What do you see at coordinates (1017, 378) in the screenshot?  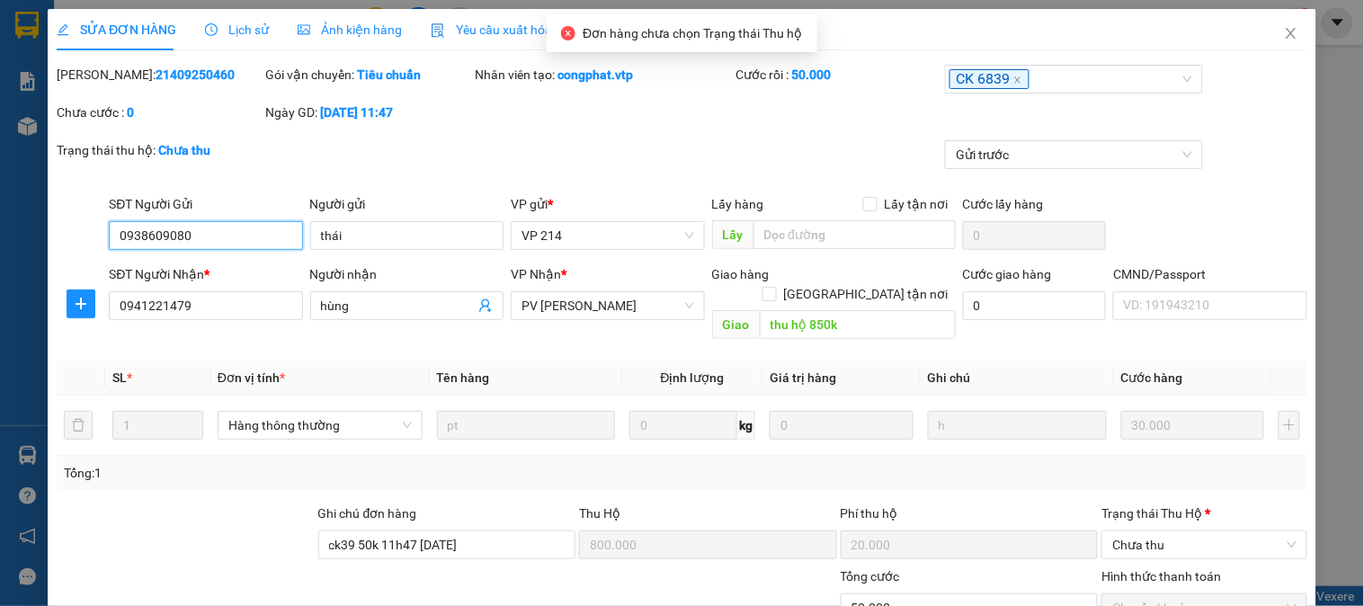 I see `th: Ghi chú` at bounding box center [1017, 378].